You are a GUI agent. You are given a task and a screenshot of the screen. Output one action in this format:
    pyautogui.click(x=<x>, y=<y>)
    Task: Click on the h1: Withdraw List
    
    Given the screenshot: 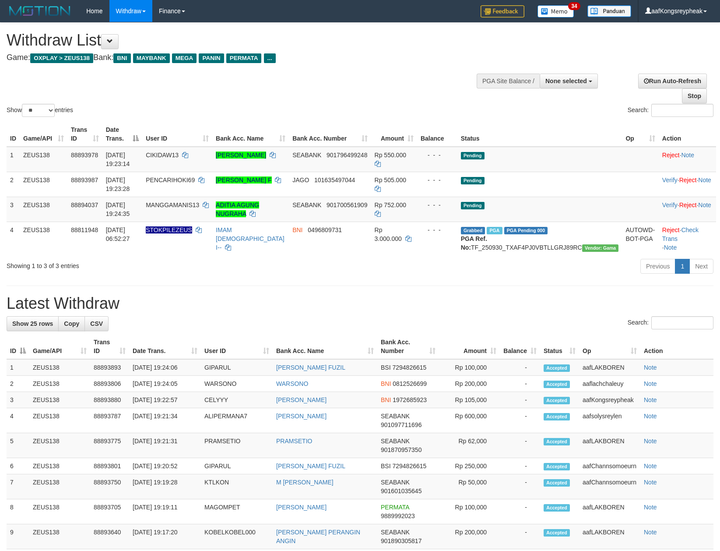 What is the action you would take?
    pyautogui.click(x=239, y=40)
    